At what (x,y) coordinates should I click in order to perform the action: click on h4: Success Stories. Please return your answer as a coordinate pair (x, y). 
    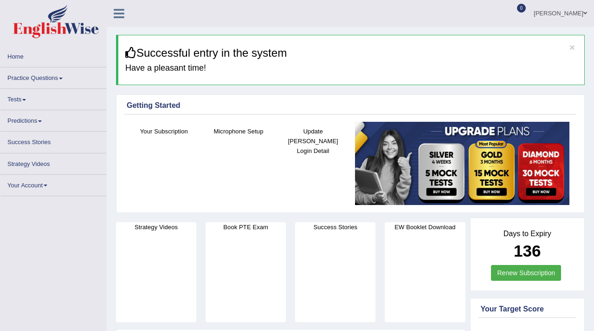
    Looking at the image, I should click on (335, 227).